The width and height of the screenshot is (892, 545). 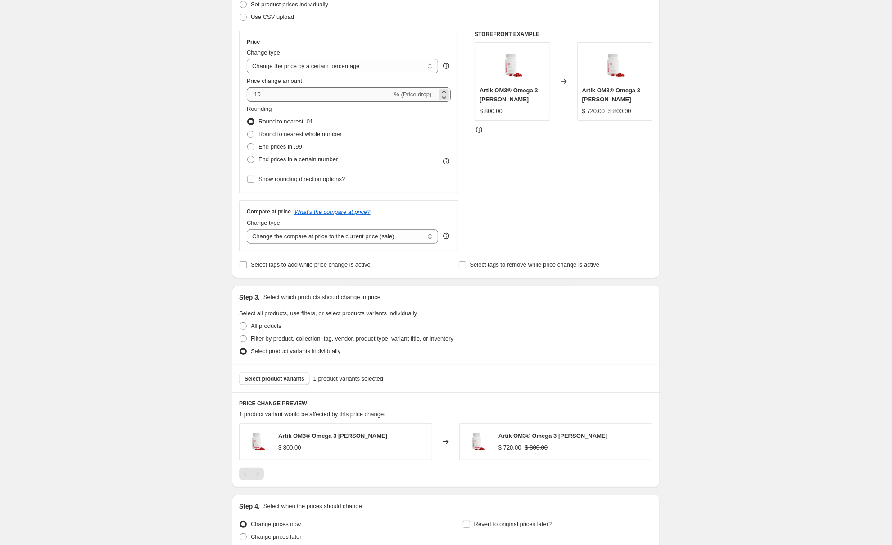 I want to click on h6: PRICE CHANGE PREVIEW, so click(x=446, y=403).